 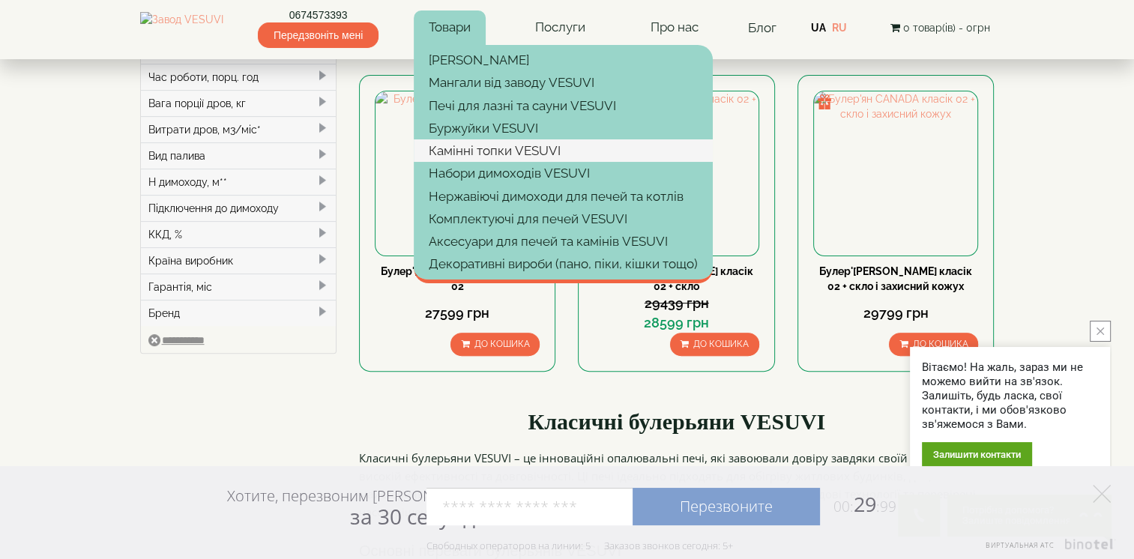 What do you see at coordinates (457, 173) in the screenshot?
I see `img: Булер'ян CANADA класік 02` at bounding box center [457, 173].